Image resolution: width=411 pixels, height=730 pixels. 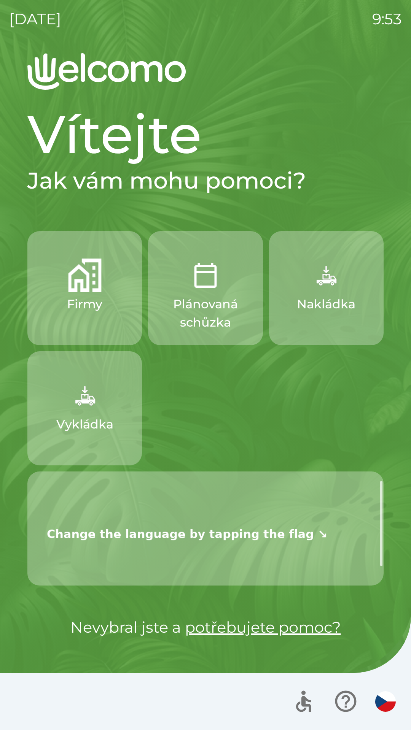 What do you see at coordinates (326, 275) in the screenshot?
I see `img: f13ba18a-b211-450c-abe6-f0da78179e0f.png` at bounding box center [326, 275].